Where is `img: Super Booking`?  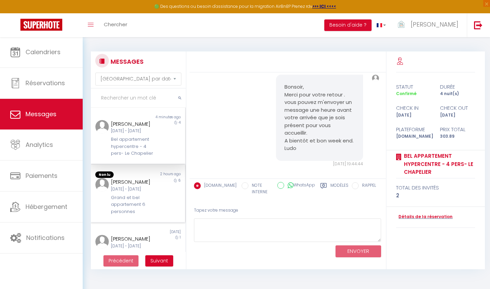
img: Super Booking is located at coordinates (41, 25).